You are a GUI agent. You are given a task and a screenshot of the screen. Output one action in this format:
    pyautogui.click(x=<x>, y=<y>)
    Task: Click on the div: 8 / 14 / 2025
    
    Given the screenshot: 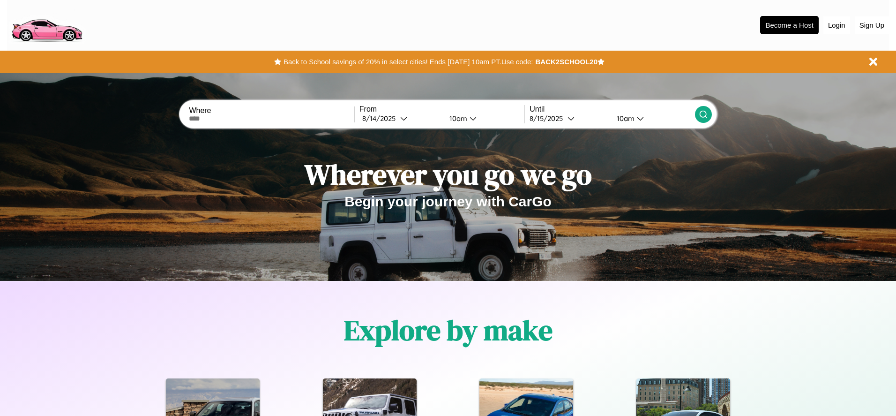 What is the action you would take?
    pyautogui.click(x=381, y=118)
    